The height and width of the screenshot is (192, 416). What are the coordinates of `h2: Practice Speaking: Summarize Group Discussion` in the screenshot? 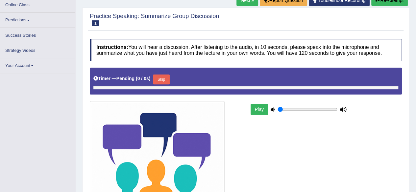 It's located at (154, 20).